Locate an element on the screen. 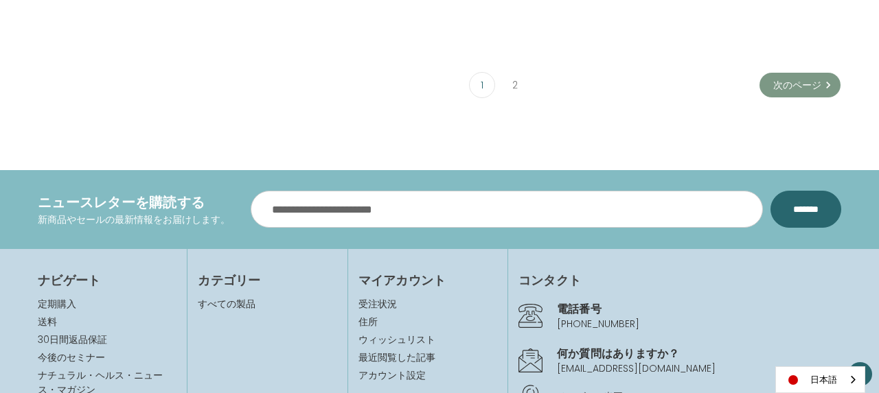 The width and height of the screenshot is (879, 393). a: 30日間返品保証 is located at coordinates (72, 340).